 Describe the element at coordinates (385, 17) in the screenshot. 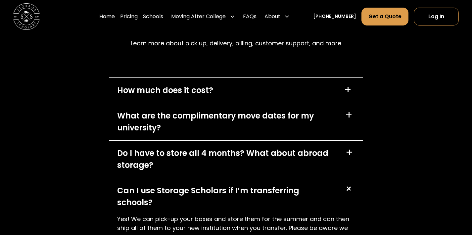

I see `a: Get a Quote` at that location.